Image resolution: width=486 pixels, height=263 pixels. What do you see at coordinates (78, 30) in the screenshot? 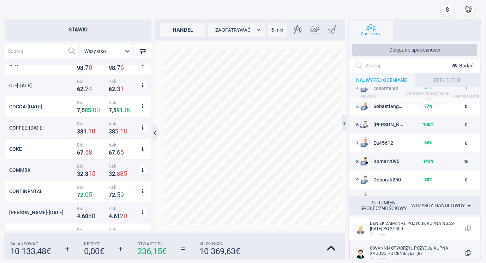
I see `font: Stawki` at bounding box center [78, 30].